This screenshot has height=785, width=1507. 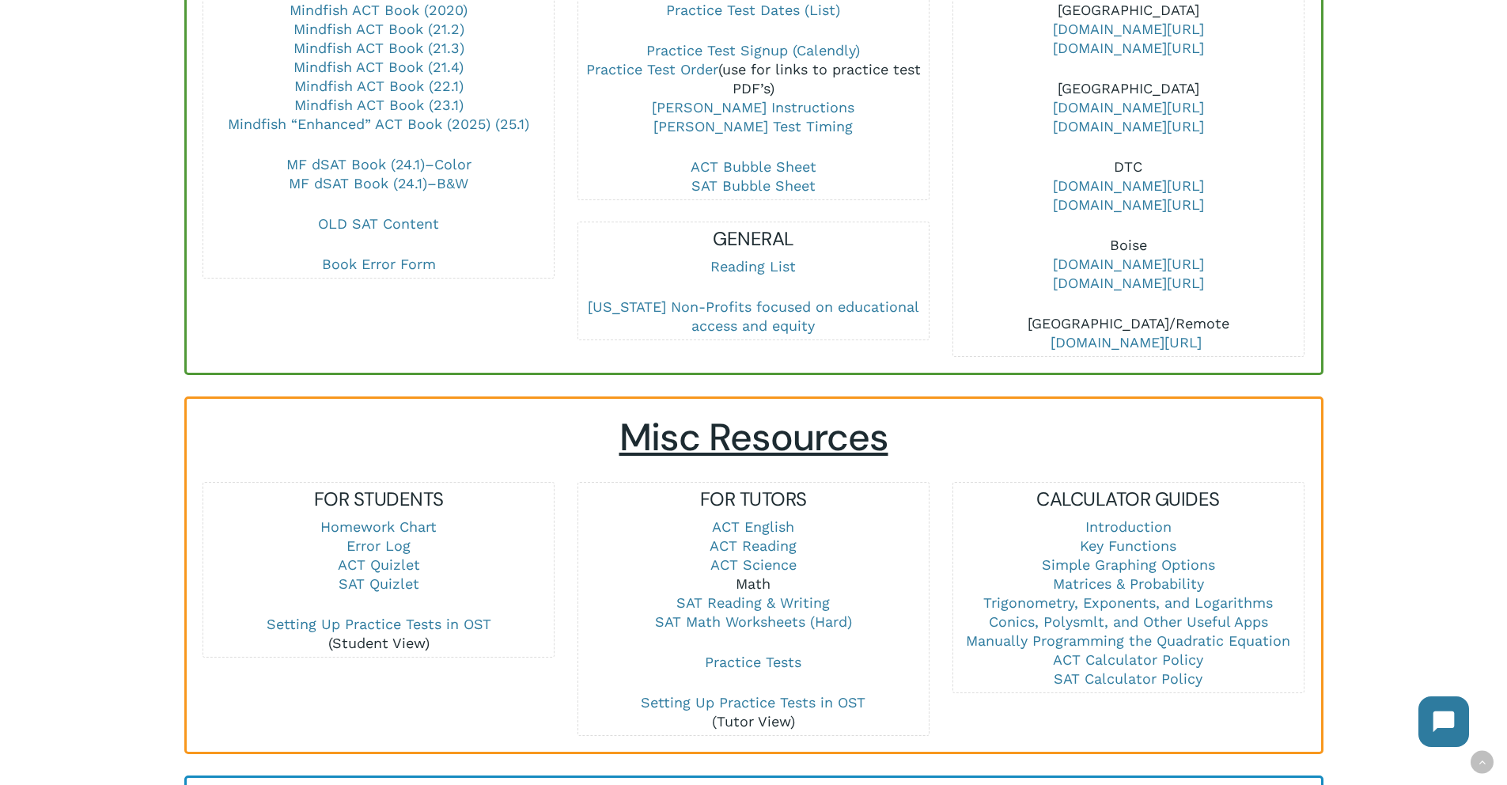 I want to click on span: Misc Resources, so click(x=754, y=437).